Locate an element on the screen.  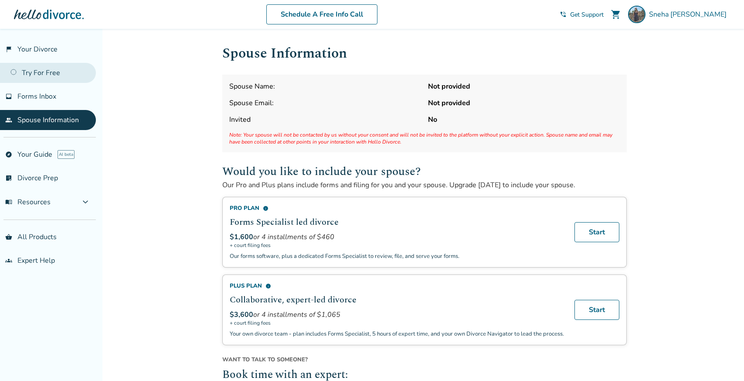
span: people is located at coordinates (9, 120).